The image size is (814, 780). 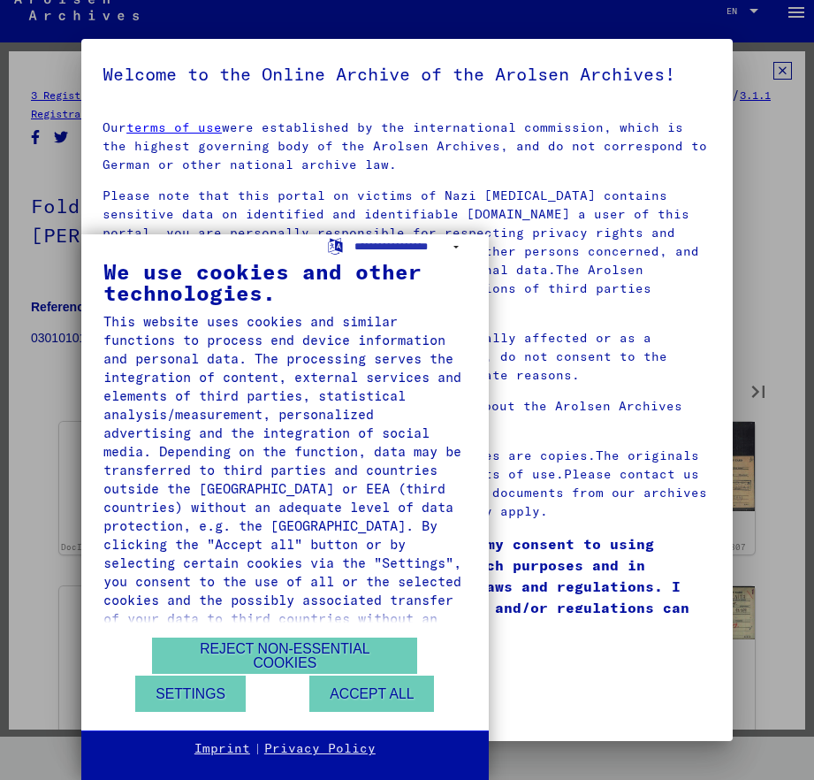 I want to click on a: Imprint, so click(x=222, y=749).